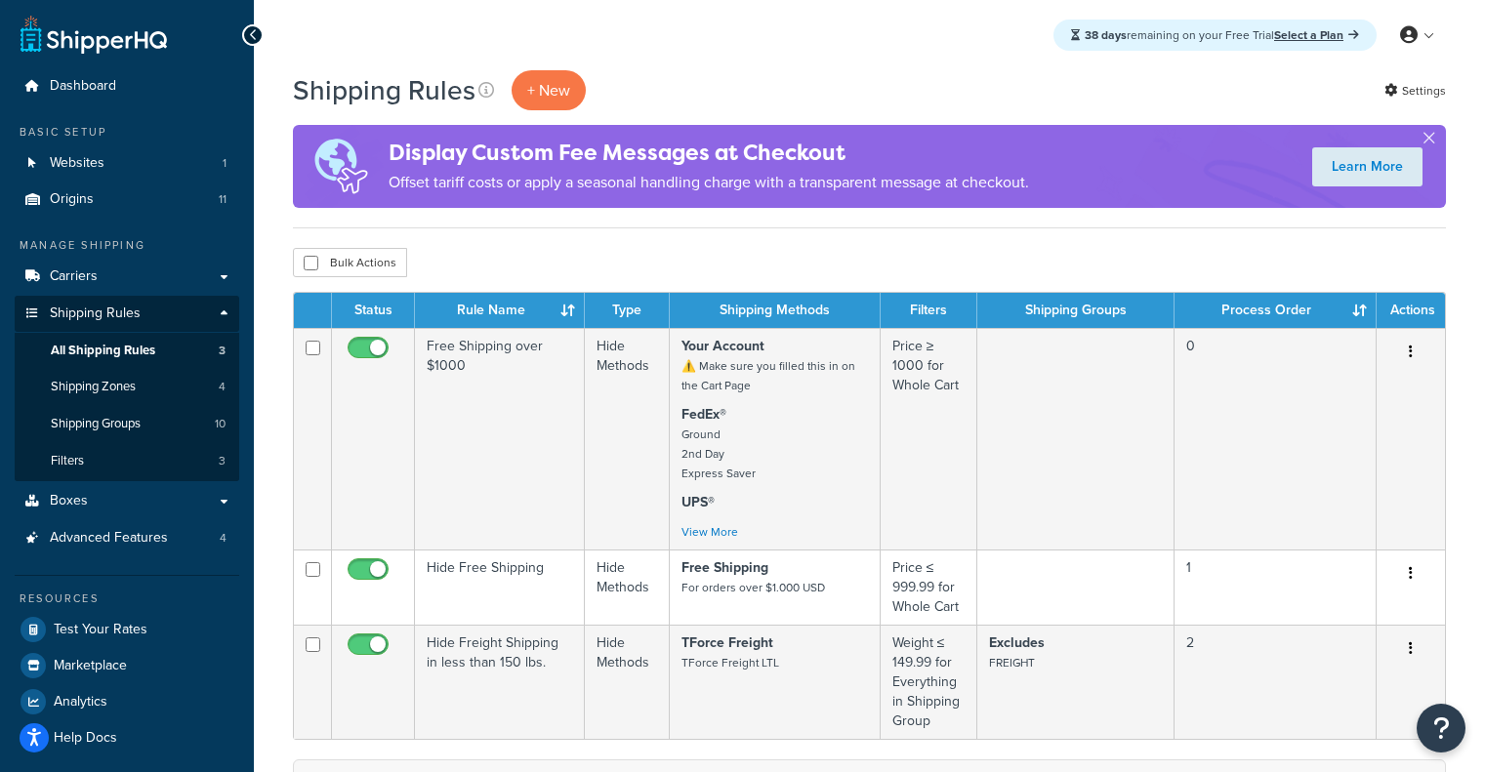  What do you see at coordinates (1316, 35) in the screenshot?
I see `a: Select a Plan` at bounding box center [1316, 35].